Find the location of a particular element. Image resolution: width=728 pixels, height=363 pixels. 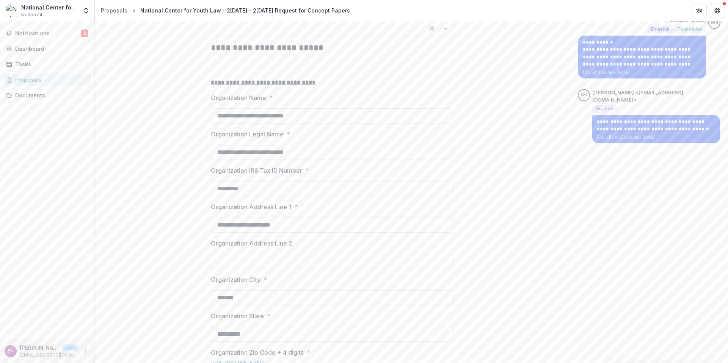

div: Dashboard is located at coordinates (50, 49).